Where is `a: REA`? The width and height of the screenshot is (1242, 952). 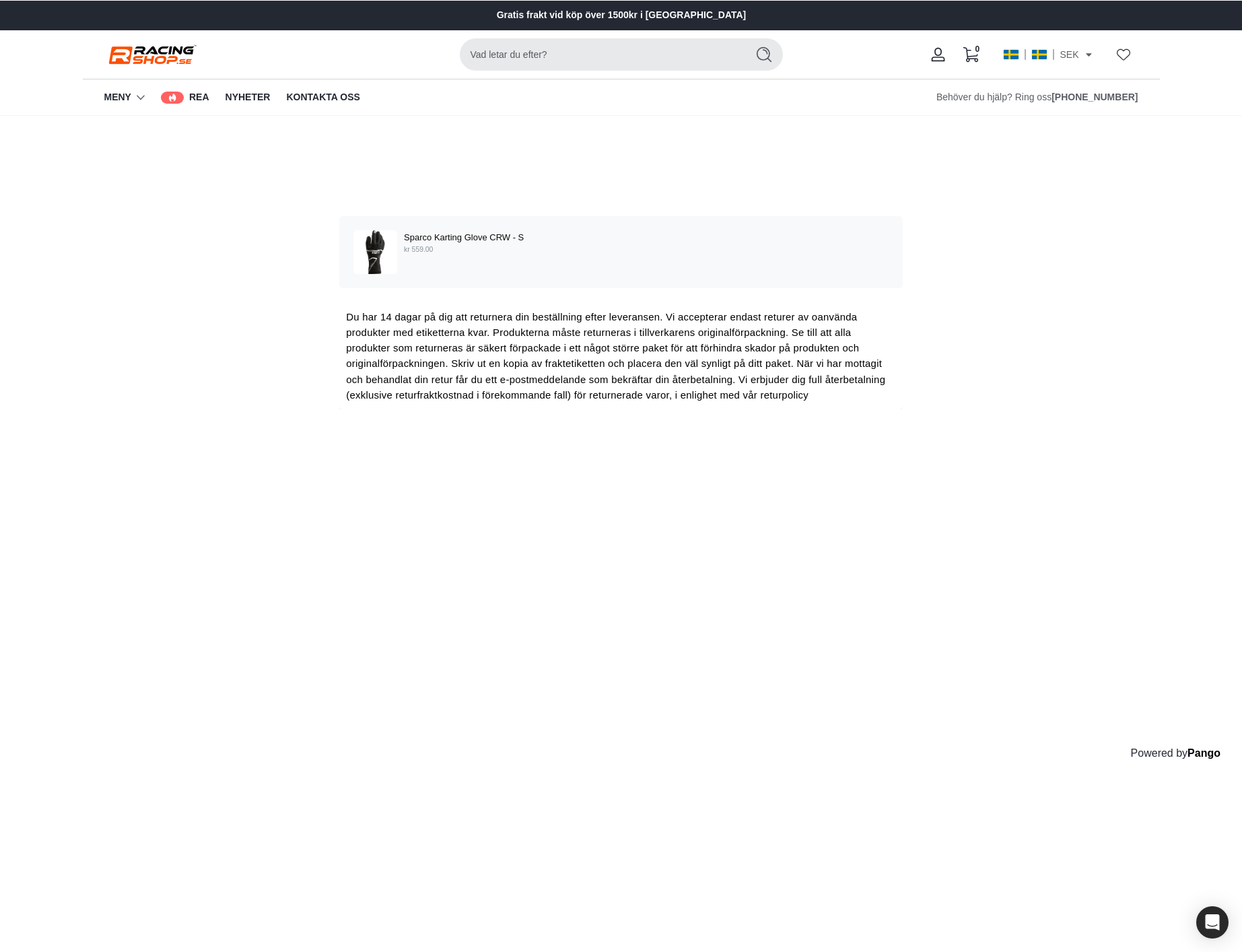 a: REA is located at coordinates (185, 98).